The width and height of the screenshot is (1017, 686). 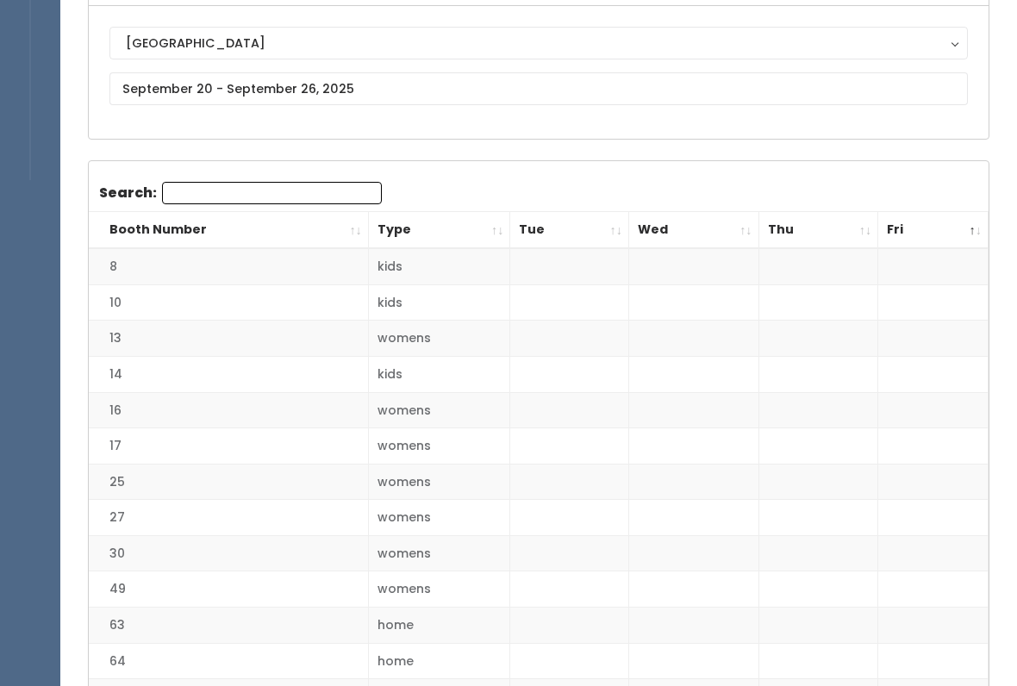 What do you see at coordinates (818, 230) in the screenshot?
I see `th: Thu: activate to sort column ascending` at bounding box center [818, 230].